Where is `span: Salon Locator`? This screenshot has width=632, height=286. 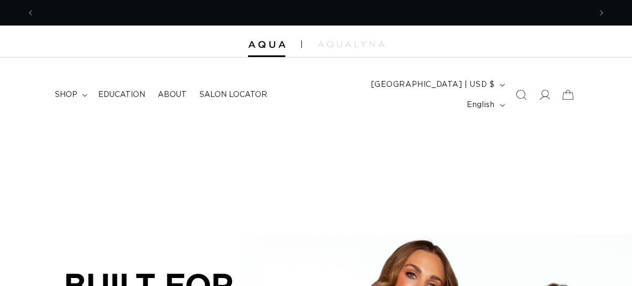
span: Salon Locator is located at coordinates (233, 95).